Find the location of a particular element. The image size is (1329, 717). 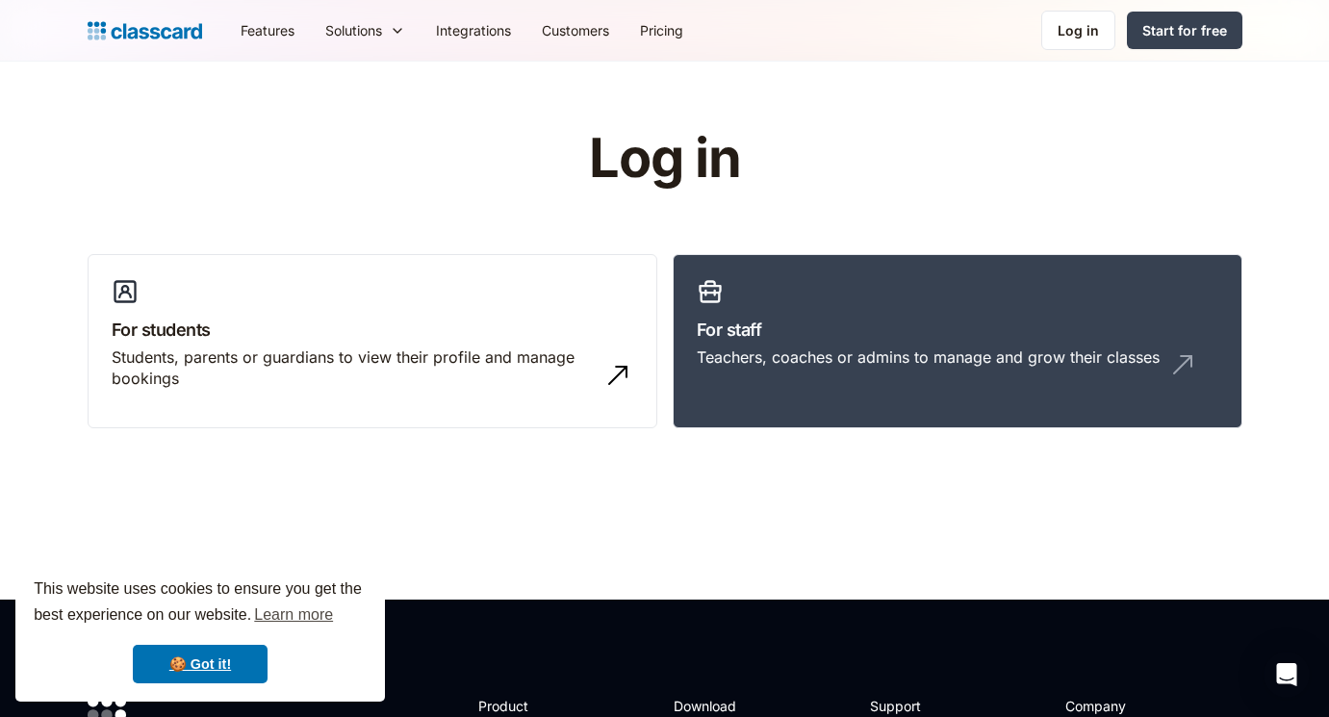

a: Logo is located at coordinates (144, 31).